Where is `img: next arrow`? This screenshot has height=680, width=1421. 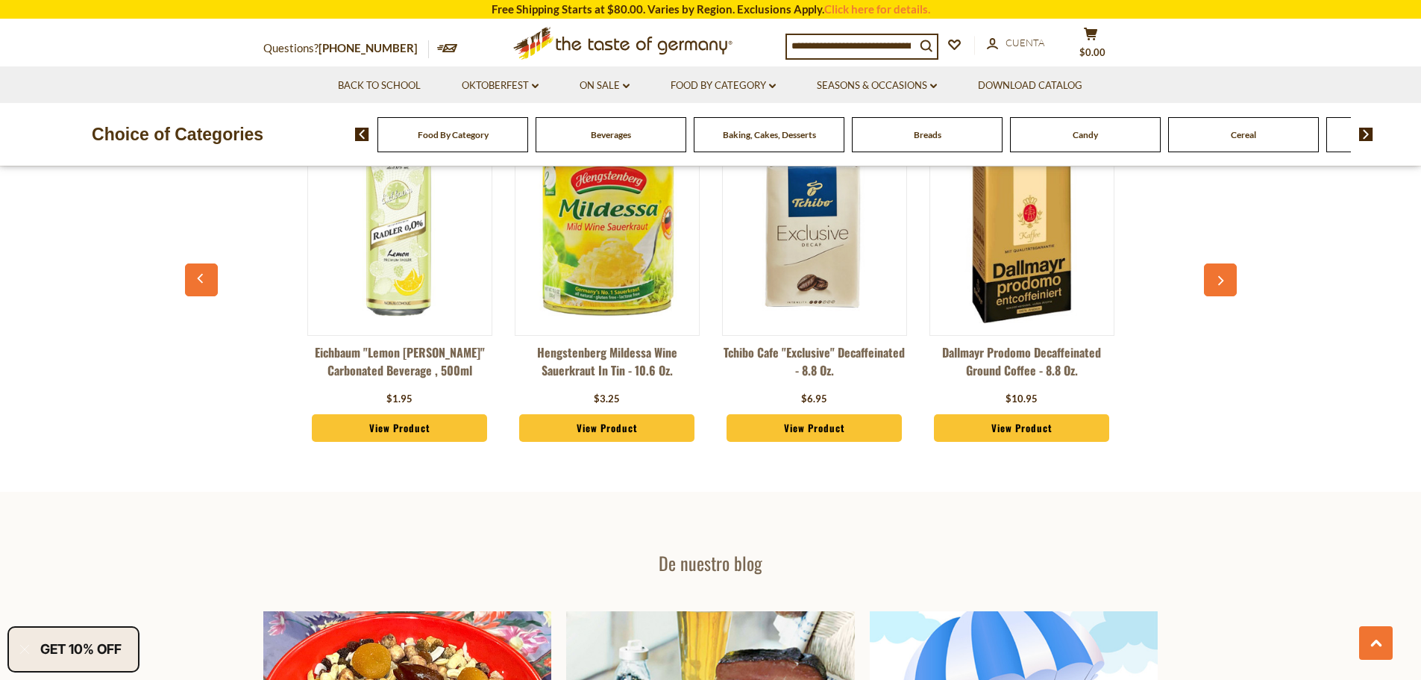
img: next arrow is located at coordinates (1366, 134).